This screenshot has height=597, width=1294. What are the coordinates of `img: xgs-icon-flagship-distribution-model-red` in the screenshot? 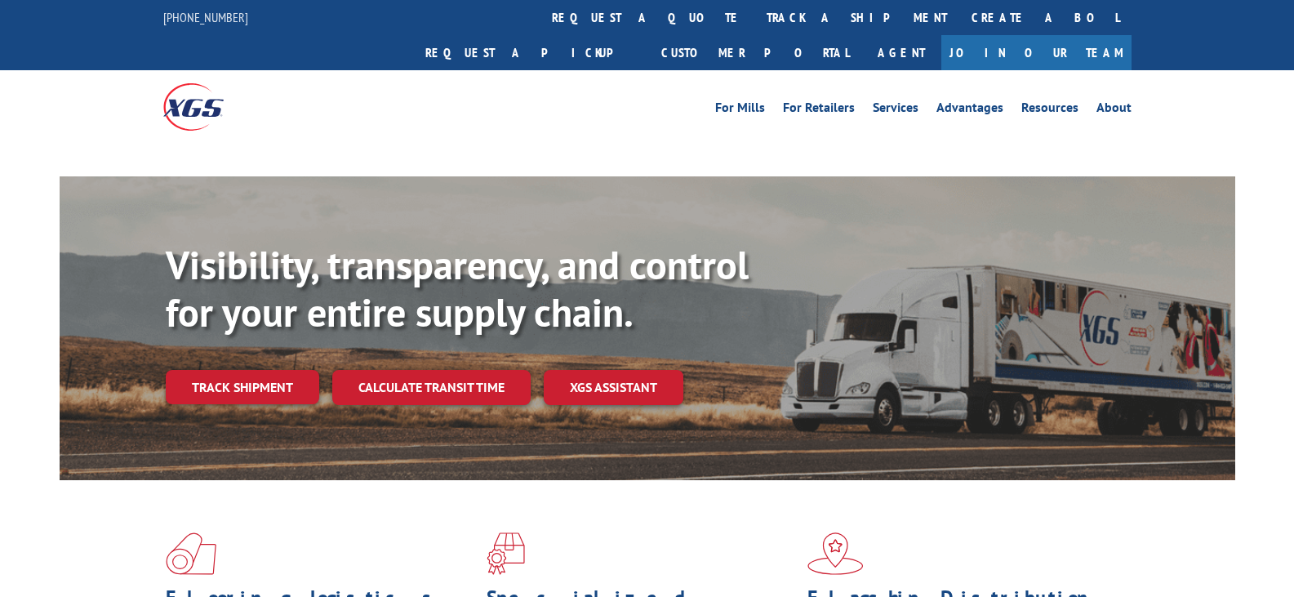 It's located at (835, 553).